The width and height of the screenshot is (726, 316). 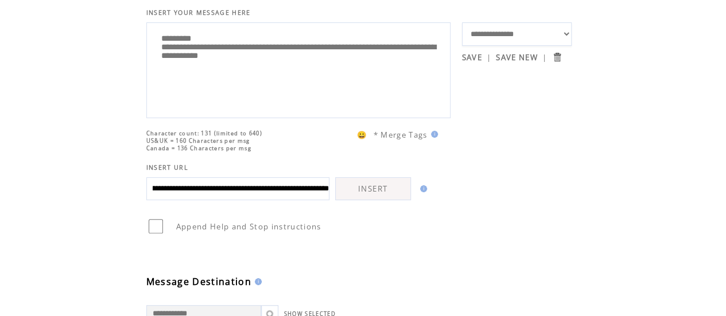 What do you see at coordinates (199, 13) in the screenshot?
I see `span: INSERT YOUR MESSAGE HERE` at bounding box center [199, 13].